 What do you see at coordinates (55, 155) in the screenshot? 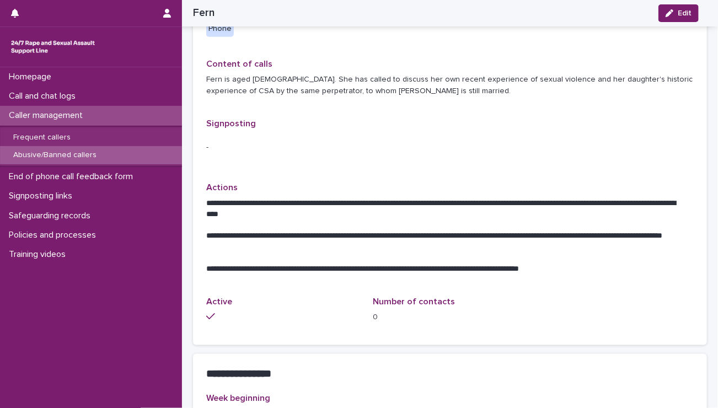
I see `p: Abusive/Banned callers` at bounding box center [55, 155].